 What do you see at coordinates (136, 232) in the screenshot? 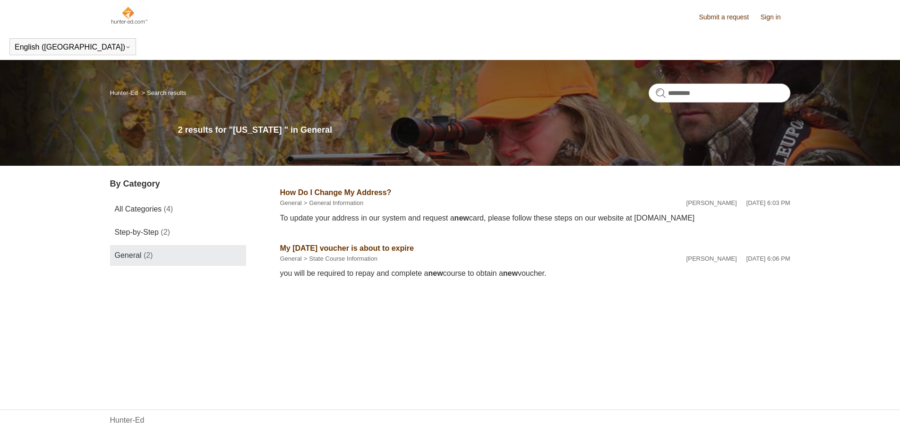
I see `span: Step-by-Step` at bounding box center [136, 232].